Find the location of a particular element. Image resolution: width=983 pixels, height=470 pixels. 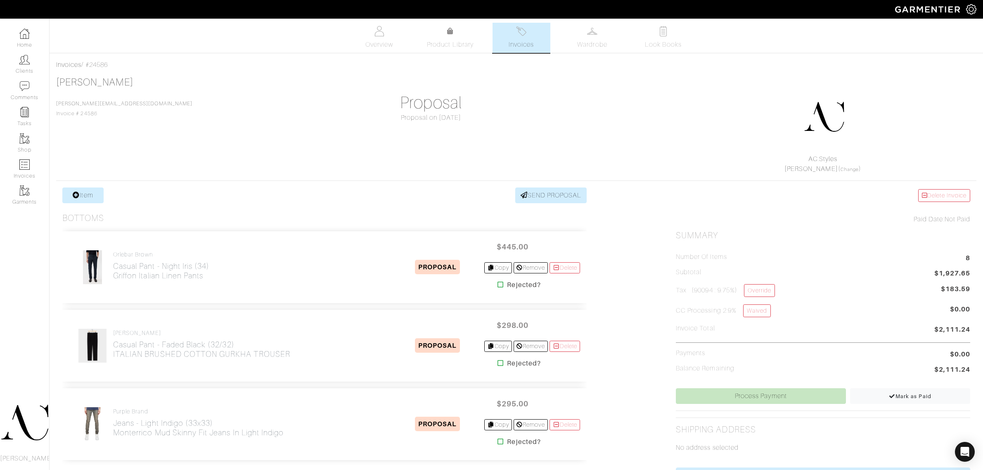

a: Overview is located at coordinates (380, 38).